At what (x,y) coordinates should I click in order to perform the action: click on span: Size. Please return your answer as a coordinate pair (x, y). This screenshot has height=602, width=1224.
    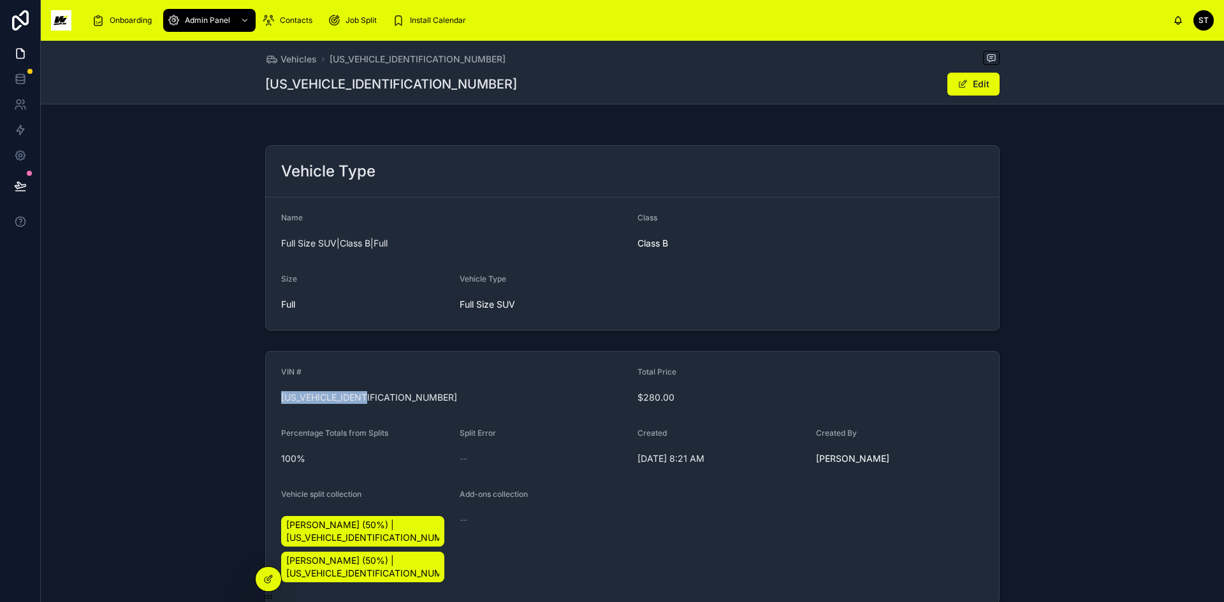
    Looking at the image, I should click on (289, 278).